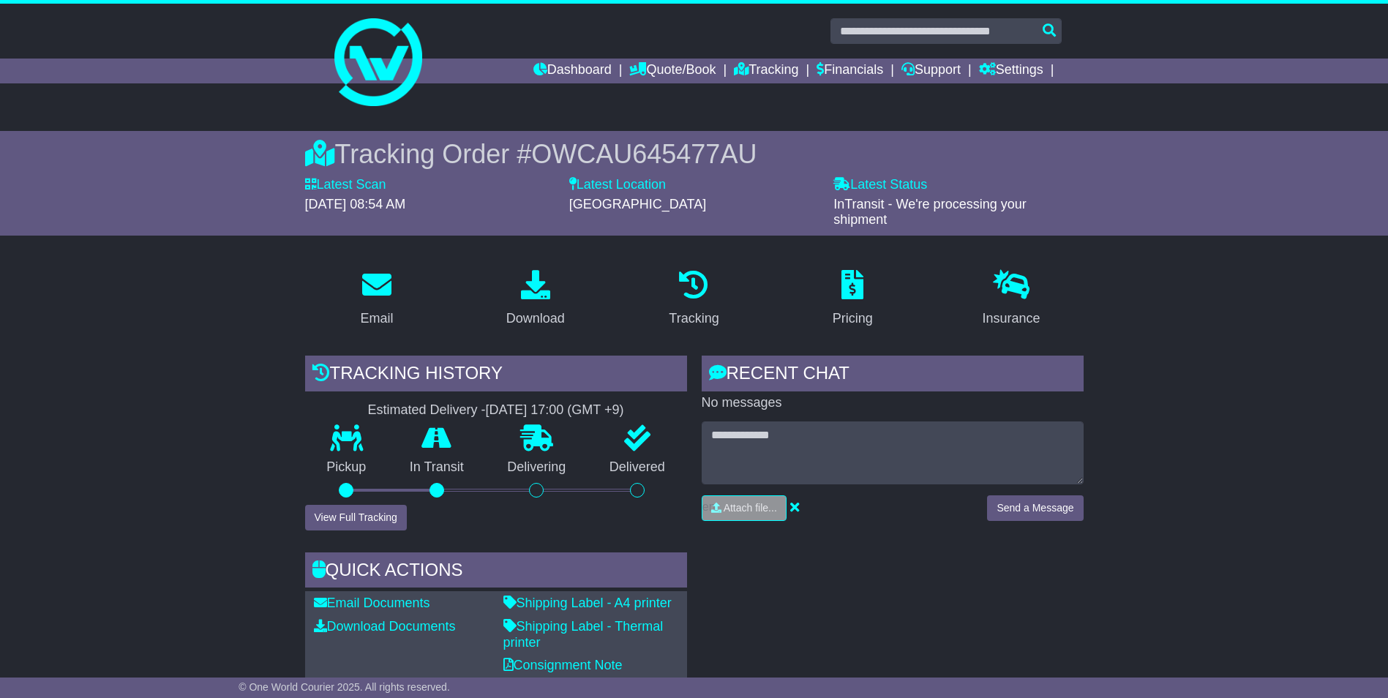  Describe the element at coordinates (385, 626) in the screenshot. I see `a: Download Documents` at that location.